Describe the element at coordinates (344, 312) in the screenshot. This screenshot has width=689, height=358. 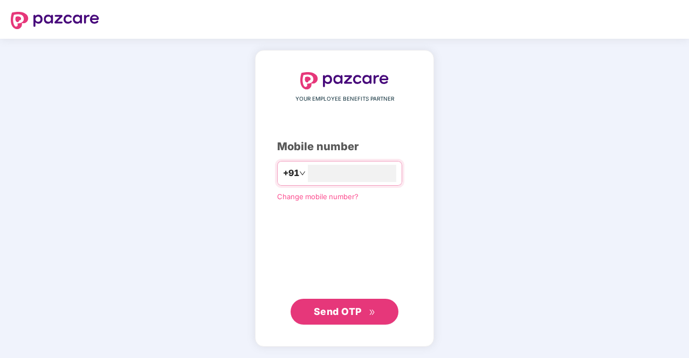
I see `button: Send OTPdouble-right` at that location.